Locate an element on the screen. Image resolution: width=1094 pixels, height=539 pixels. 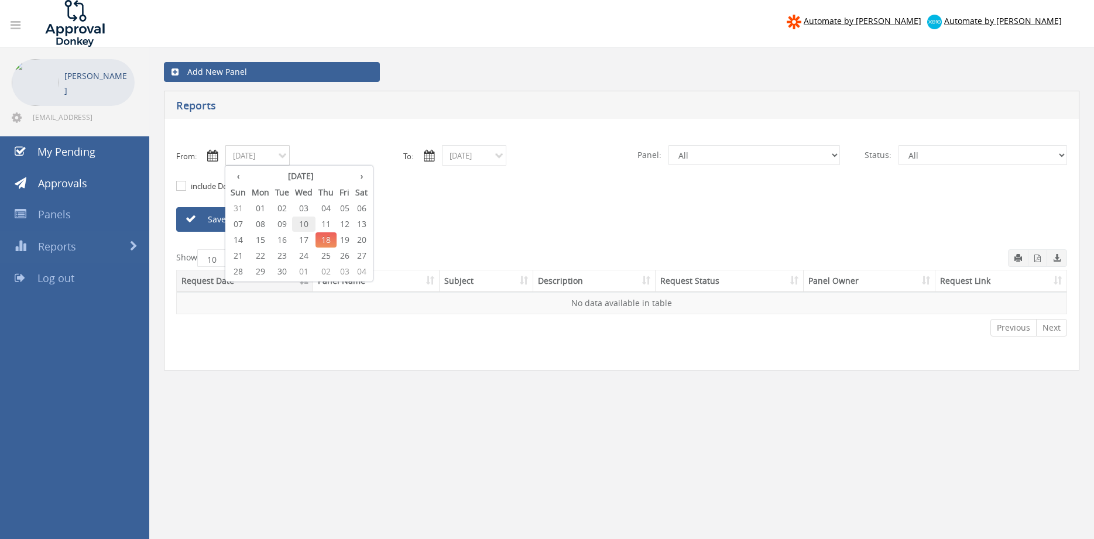
img: xero-logo.png is located at coordinates (934, 22).